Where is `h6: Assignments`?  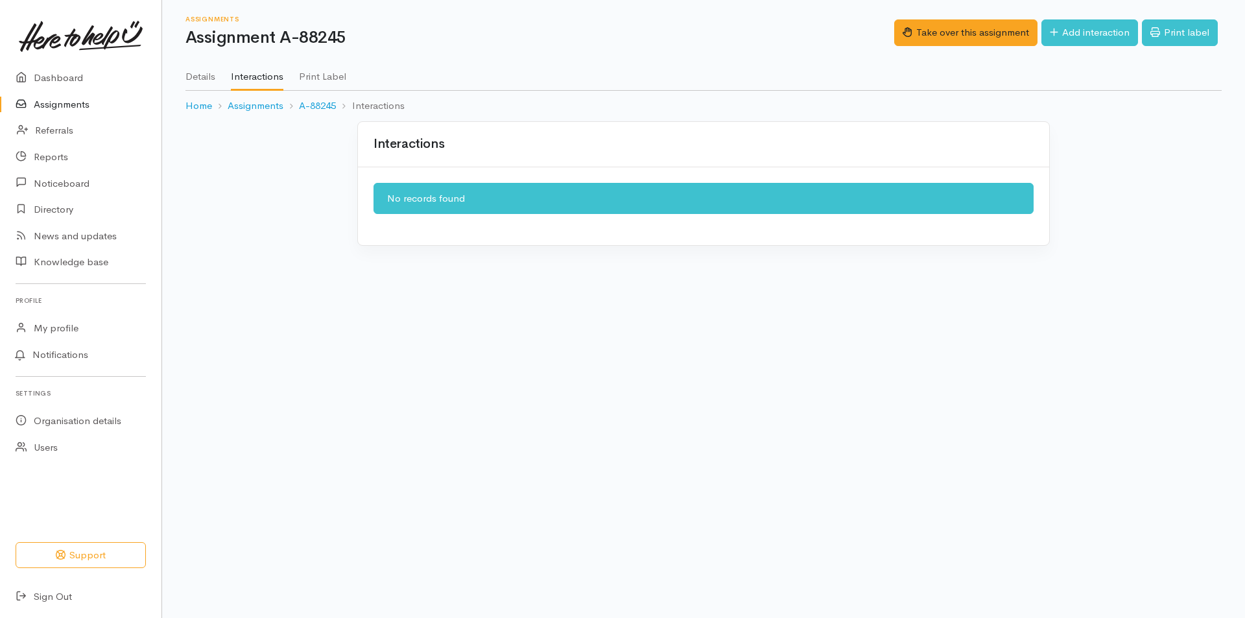
h6: Assignments is located at coordinates (539, 19).